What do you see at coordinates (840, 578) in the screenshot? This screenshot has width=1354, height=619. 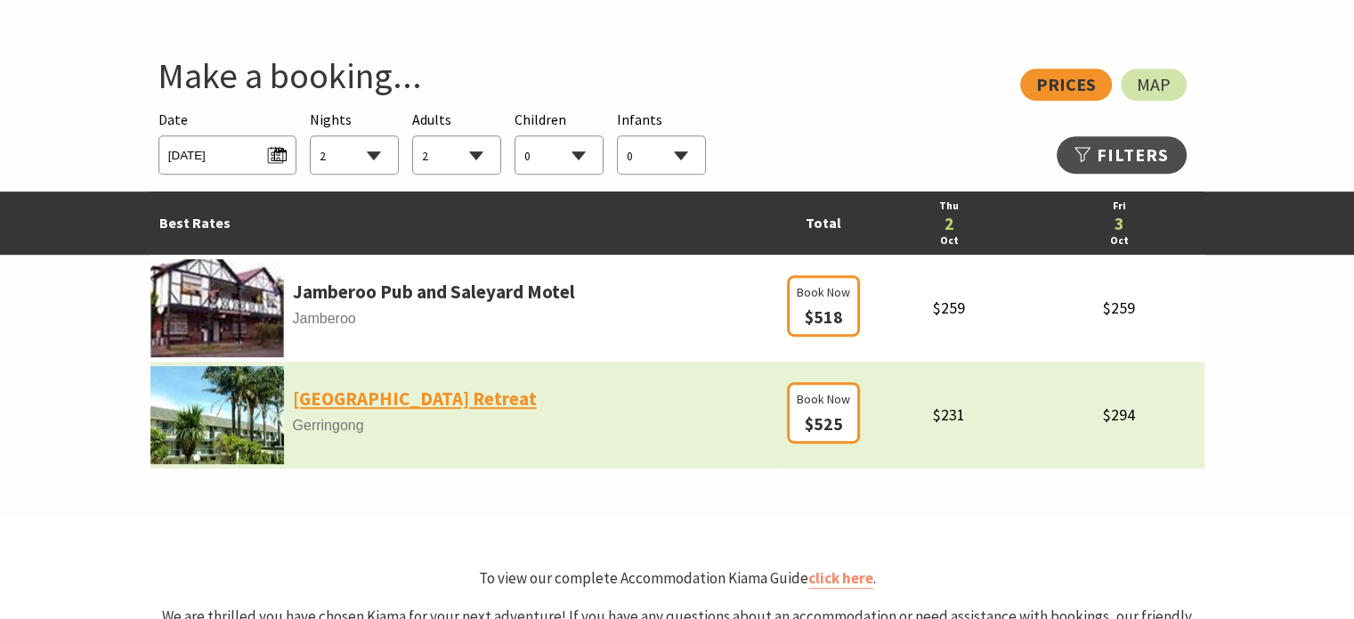 I see `a: click here` at bounding box center [840, 578].